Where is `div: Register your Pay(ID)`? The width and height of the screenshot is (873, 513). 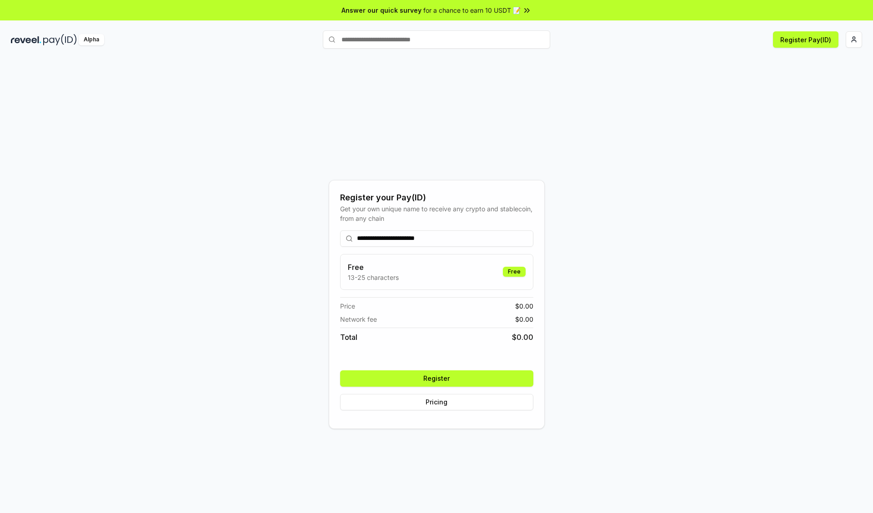
div: Register your Pay(ID) is located at coordinates (436, 198).